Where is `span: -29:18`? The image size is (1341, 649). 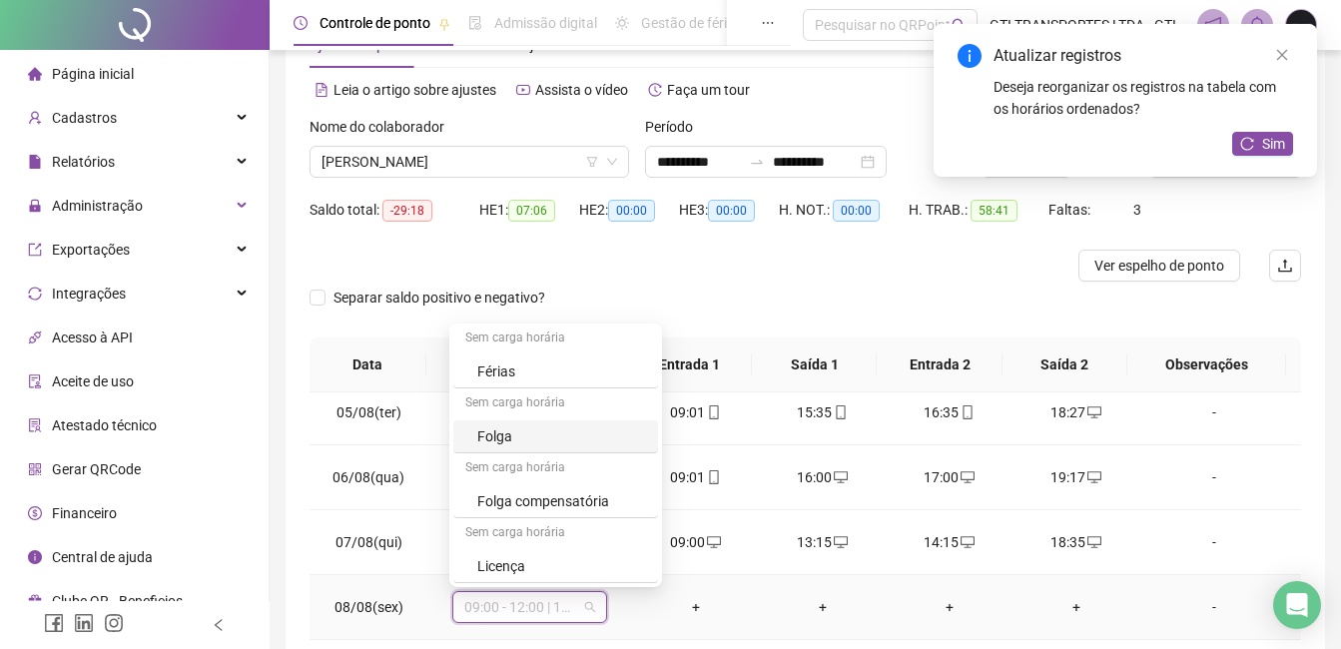
span: -29:18 is located at coordinates (407, 211).